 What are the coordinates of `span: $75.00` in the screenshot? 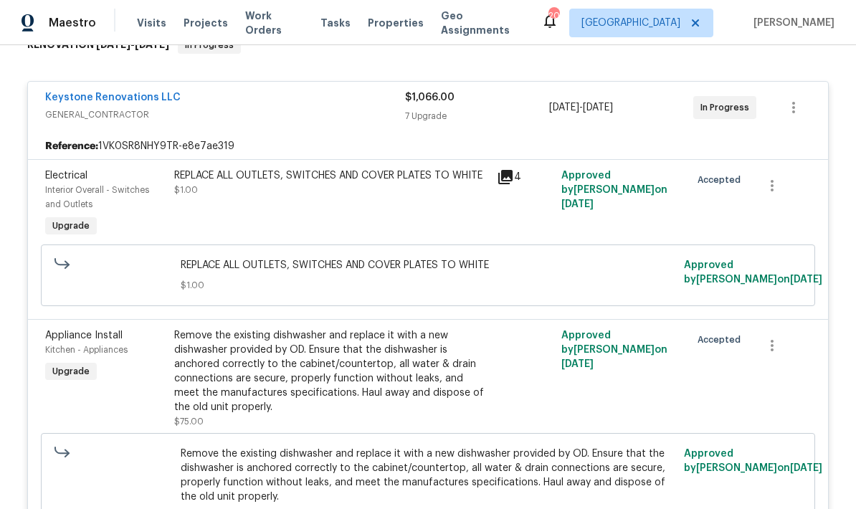 It's located at (189, 422).